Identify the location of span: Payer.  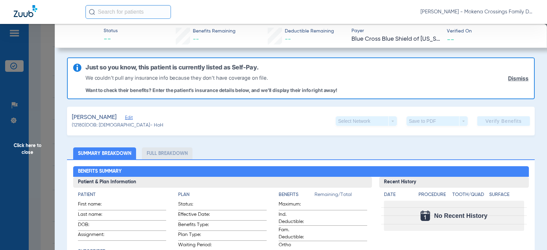
(396, 31).